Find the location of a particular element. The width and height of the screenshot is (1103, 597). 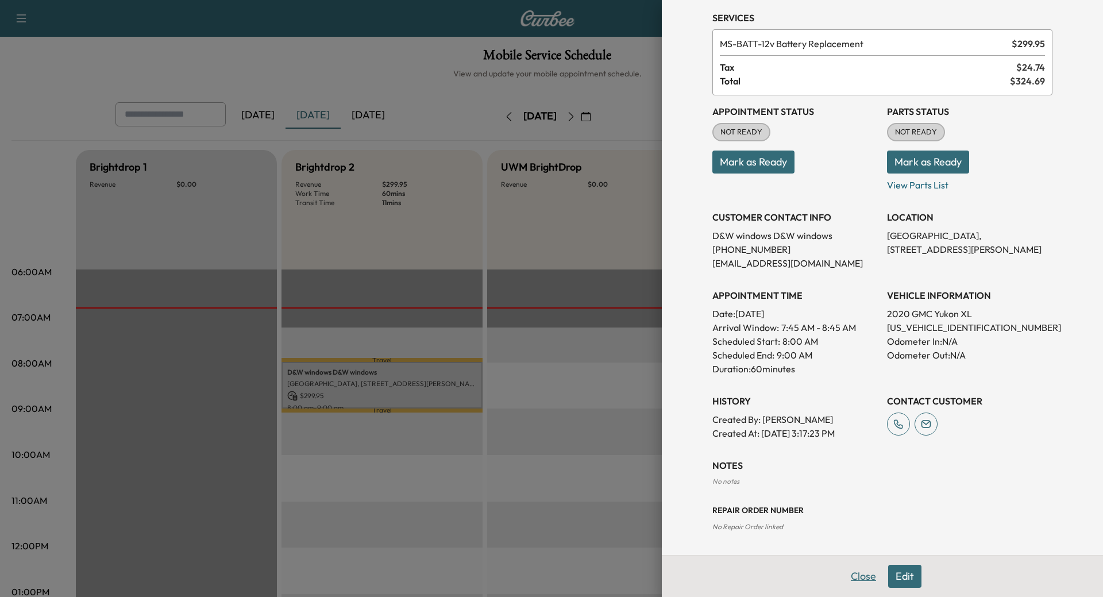

p: Scheduled End: is located at coordinates (743, 355).